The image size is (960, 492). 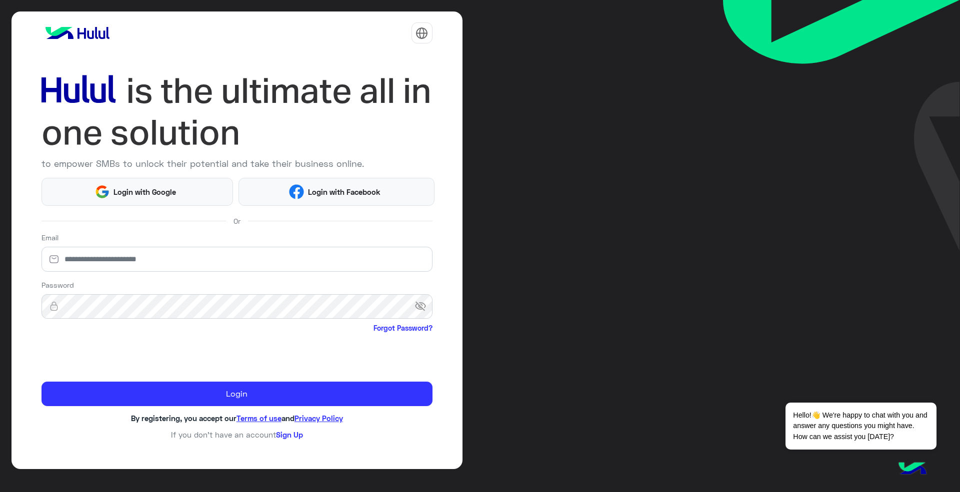 I want to click on img: hululLoginTitle_EN.svg, so click(x=237, y=111).